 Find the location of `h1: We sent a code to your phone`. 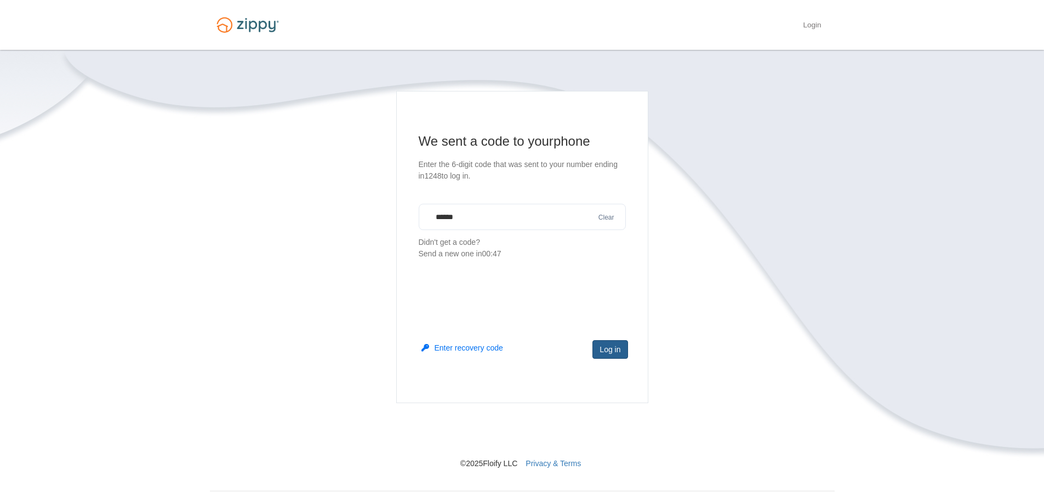

h1: We sent a code to your phone is located at coordinates (523, 141).